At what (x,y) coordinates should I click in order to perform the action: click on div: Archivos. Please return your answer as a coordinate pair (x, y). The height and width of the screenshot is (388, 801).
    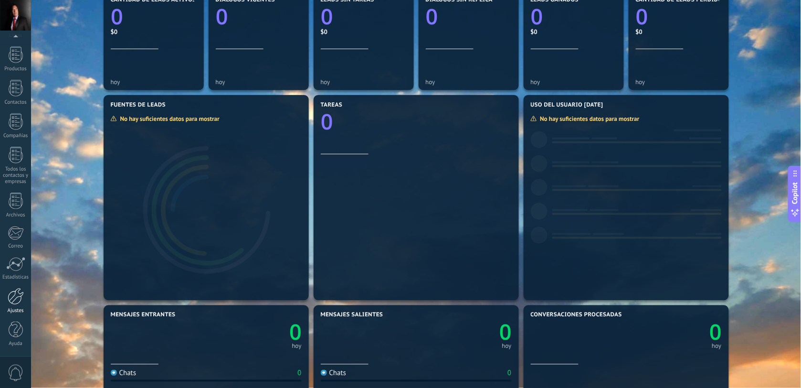
    Looking at the image, I should click on (16, 215).